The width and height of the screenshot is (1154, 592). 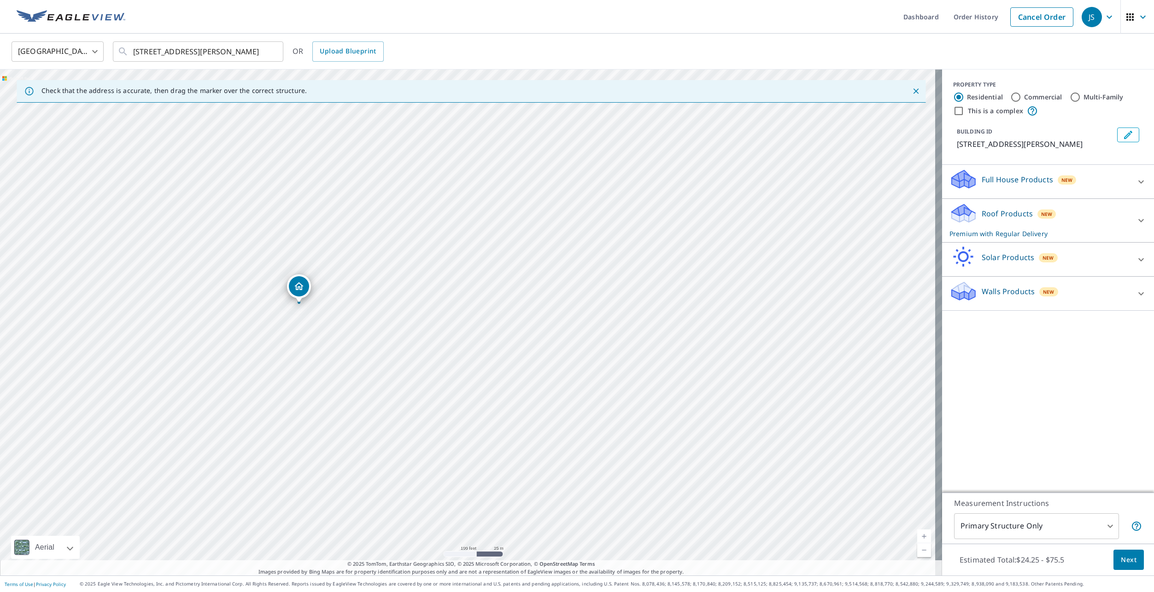 What do you see at coordinates (174, 91) in the screenshot?
I see `p: Check that the address is accurate, then drag the marker over the correct structure.` at bounding box center [174, 91].